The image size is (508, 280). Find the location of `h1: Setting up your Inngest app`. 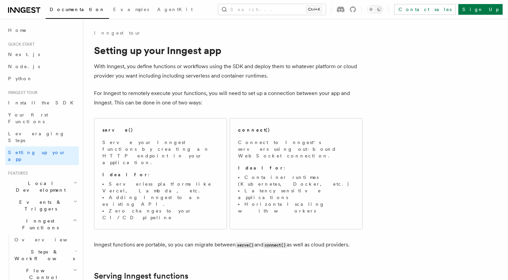

h1: Setting up your Inngest app is located at coordinates (228, 50).